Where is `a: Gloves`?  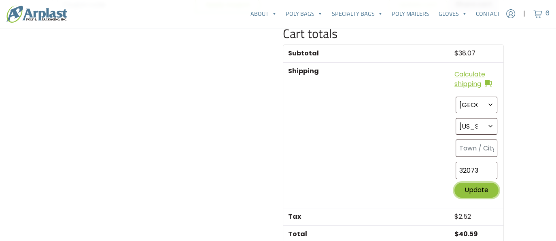
a: Gloves is located at coordinates (452, 14).